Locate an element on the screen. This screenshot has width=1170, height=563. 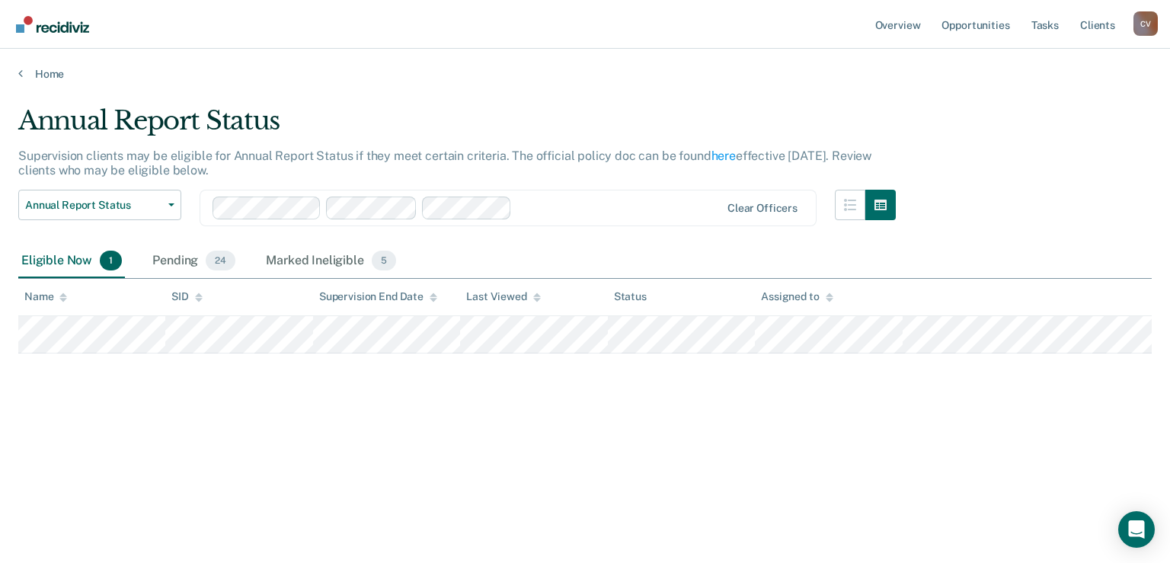
a: Home is located at coordinates (585, 74).